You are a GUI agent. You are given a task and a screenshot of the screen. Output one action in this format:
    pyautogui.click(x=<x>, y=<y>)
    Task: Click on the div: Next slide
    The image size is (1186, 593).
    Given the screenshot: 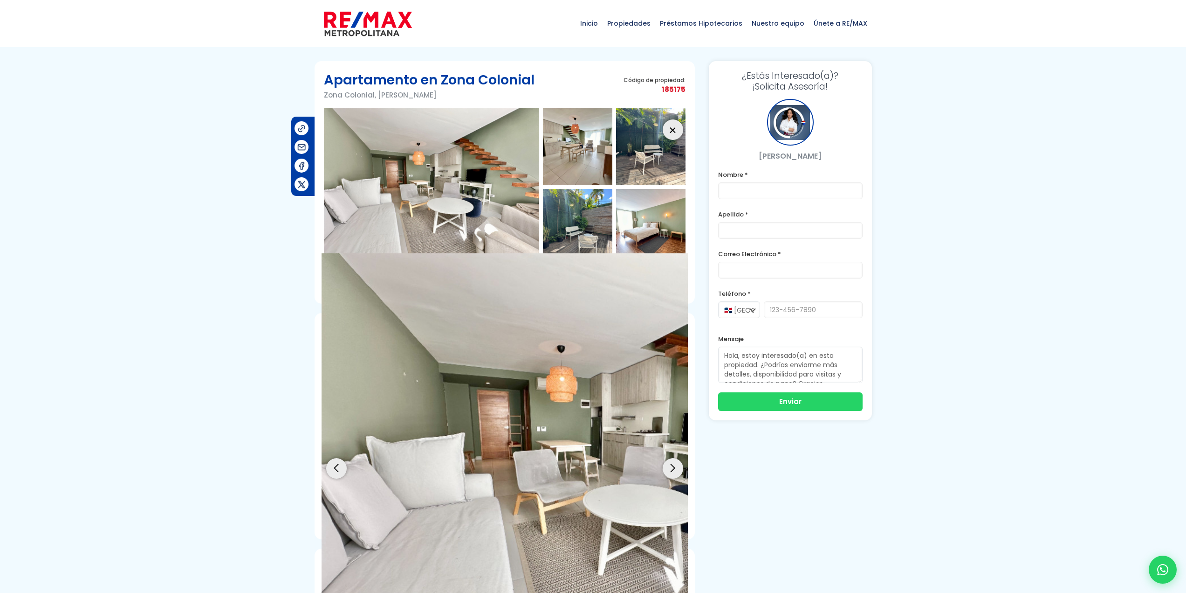 What is the action you would take?
    pyautogui.click(x=673, y=468)
    